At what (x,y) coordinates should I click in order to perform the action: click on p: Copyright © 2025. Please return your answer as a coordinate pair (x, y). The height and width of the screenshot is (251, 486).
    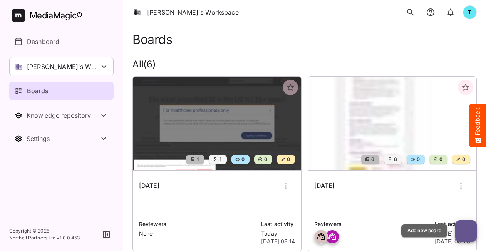
    Looking at the image, I should click on (45, 231).